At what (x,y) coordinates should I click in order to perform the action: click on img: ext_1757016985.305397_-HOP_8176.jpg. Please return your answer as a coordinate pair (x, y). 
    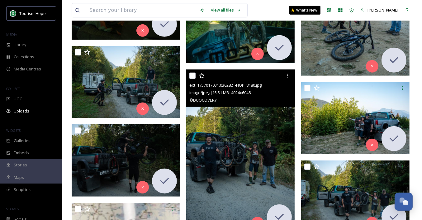
    Looking at the image, I should click on (126, 161).